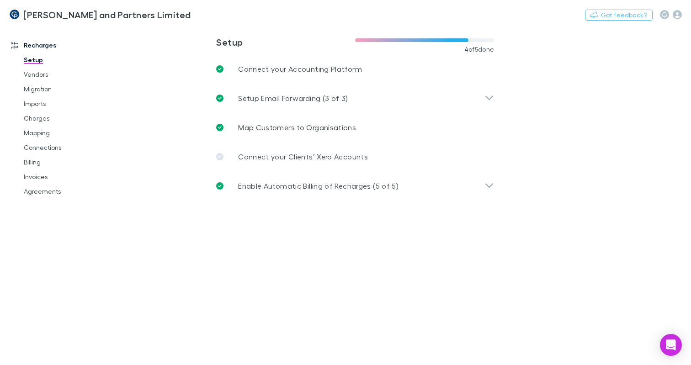 This screenshot has height=365, width=691. I want to click on p: Connect your Clients’ Xero Accounts, so click(303, 157).